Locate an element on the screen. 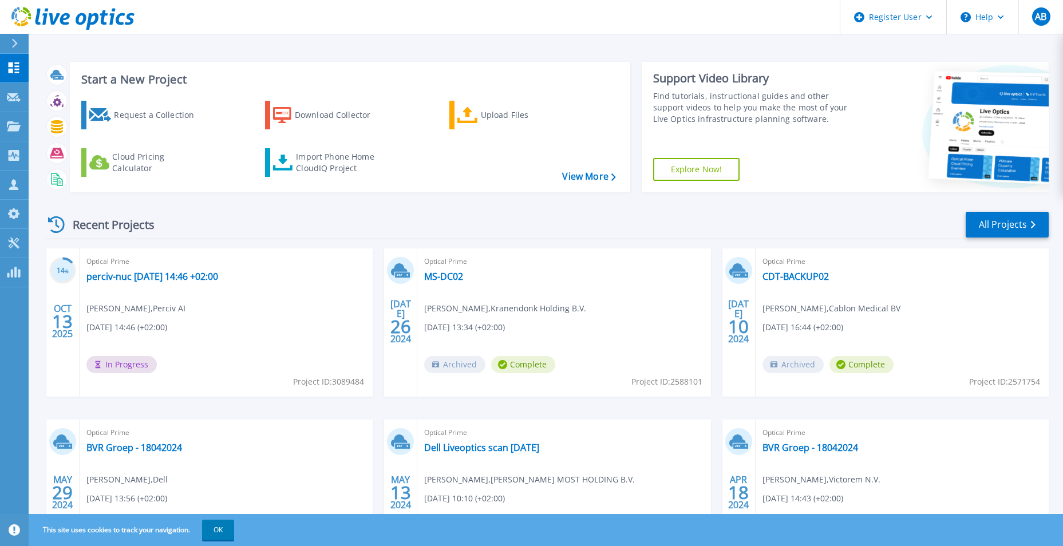  a: CDT-BACKUP02 is located at coordinates (795, 276).